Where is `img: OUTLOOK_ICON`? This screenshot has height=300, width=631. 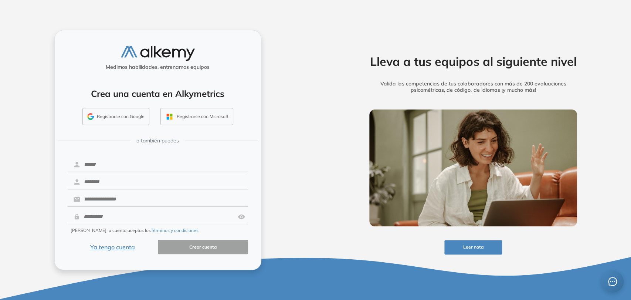 img: OUTLOOK_ICON is located at coordinates (169, 116).